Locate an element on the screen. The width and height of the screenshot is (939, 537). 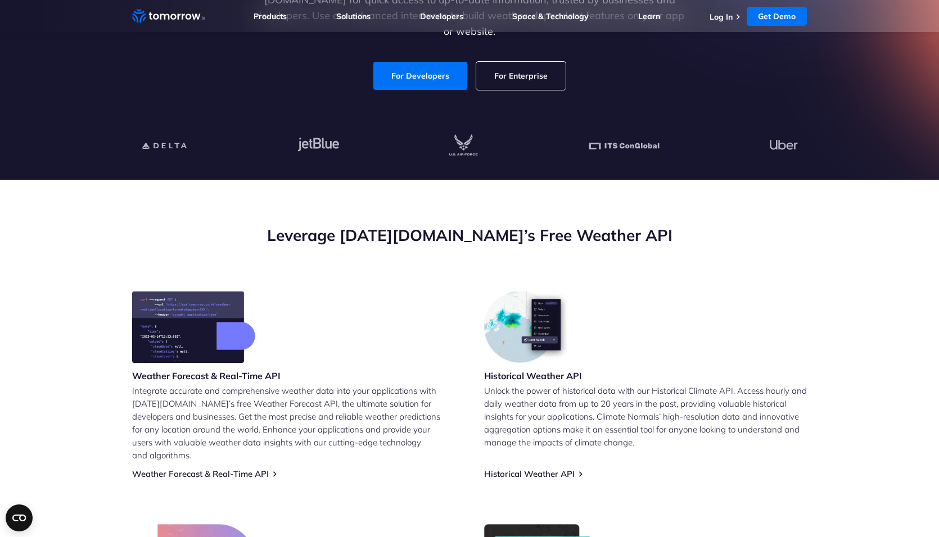
button: Open CMP widget is located at coordinates (19, 518).